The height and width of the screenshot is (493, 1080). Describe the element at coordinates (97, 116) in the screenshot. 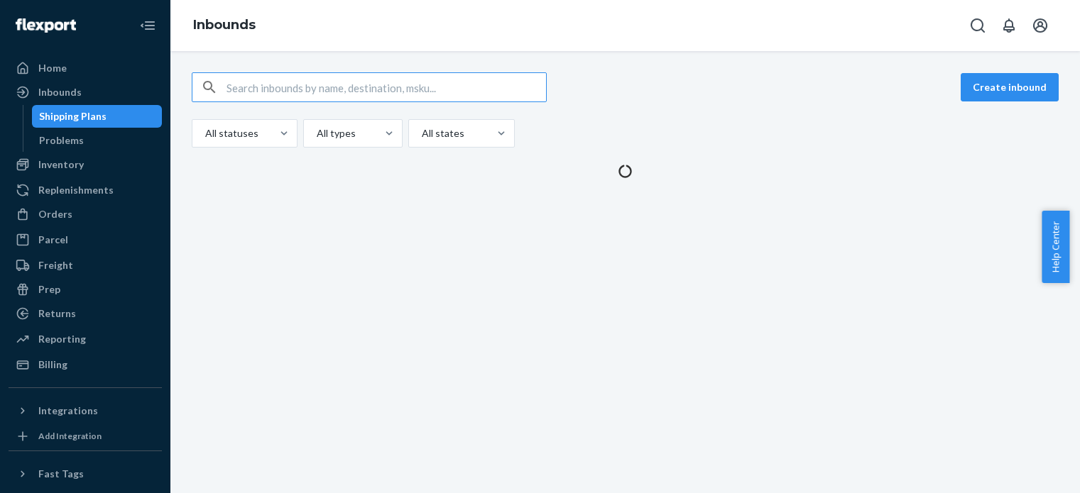

I see `a: Shipping Plans` at that location.